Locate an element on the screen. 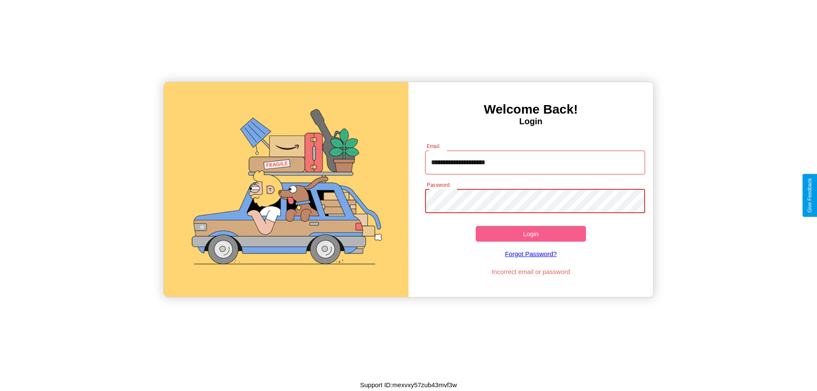 This screenshot has height=391, width=817. p: Incorrect email or password is located at coordinates (531, 272).